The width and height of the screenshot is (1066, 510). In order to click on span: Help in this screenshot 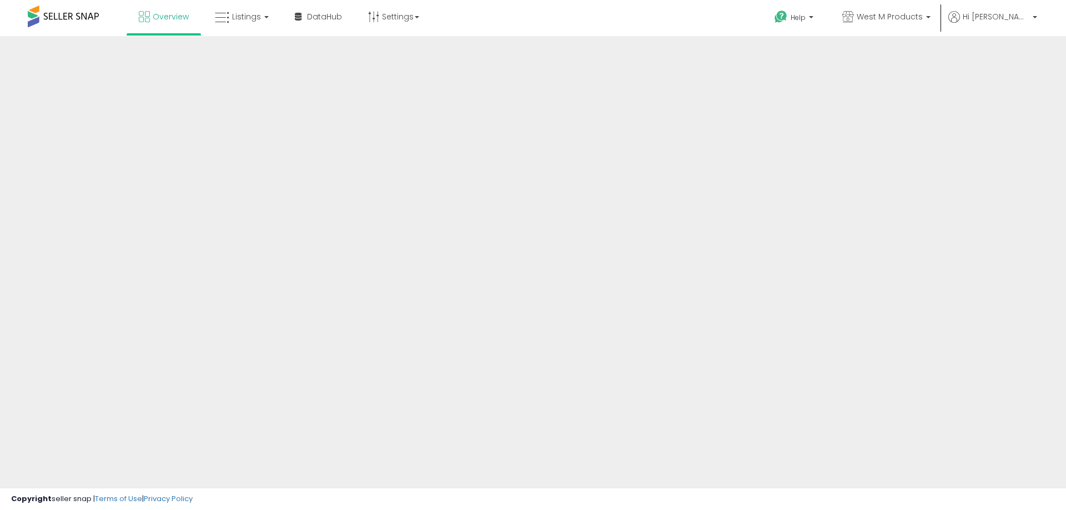, I will do `click(798, 17)`.